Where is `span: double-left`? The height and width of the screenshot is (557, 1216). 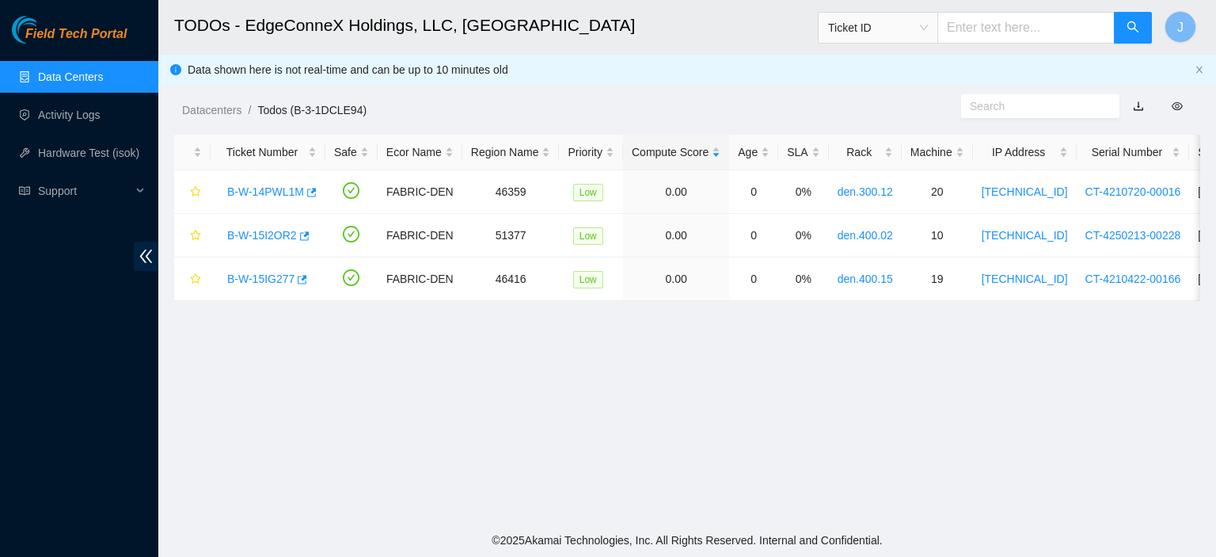
span: double-left is located at coordinates (146, 256).